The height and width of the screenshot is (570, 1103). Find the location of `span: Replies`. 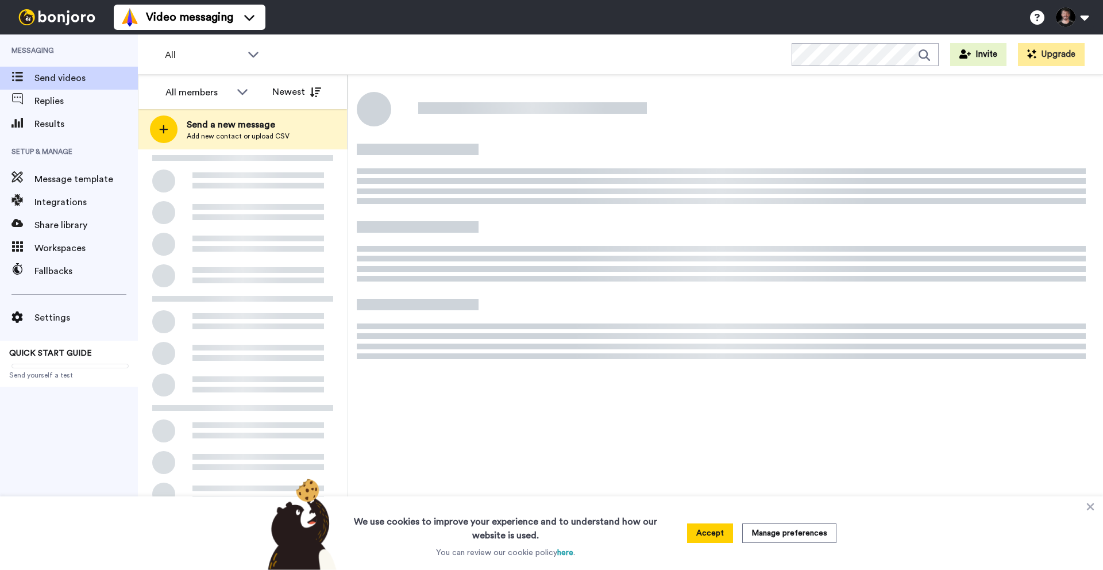

span: Replies is located at coordinates (86, 101).